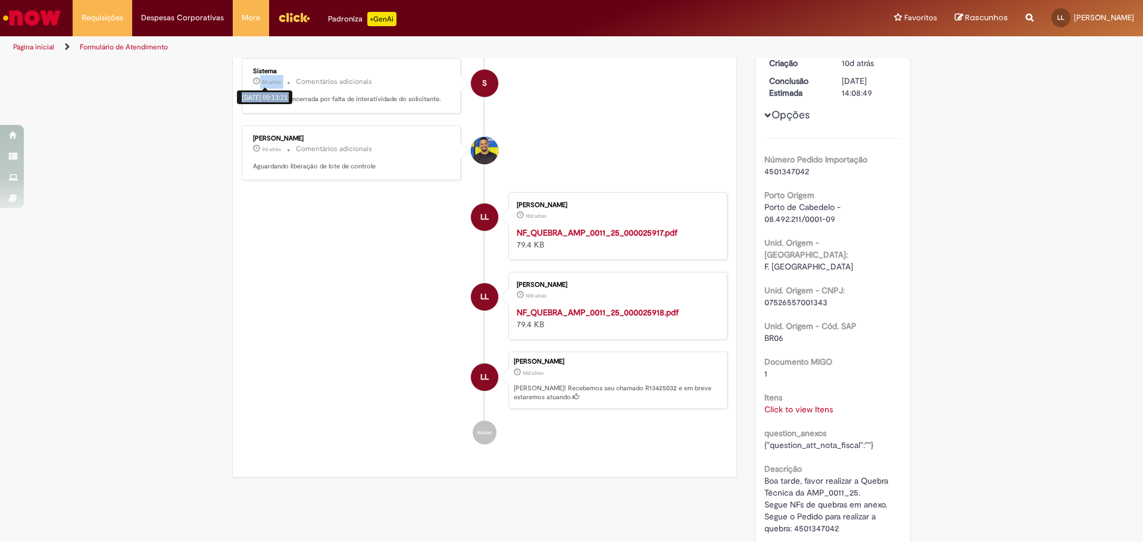 Image resolution: width=1143 pixels, height=542 pixels. What do you see at coordinates (352, 71) in the screenshot?
I see `div: Sistema` at bounding box center [352, 71].